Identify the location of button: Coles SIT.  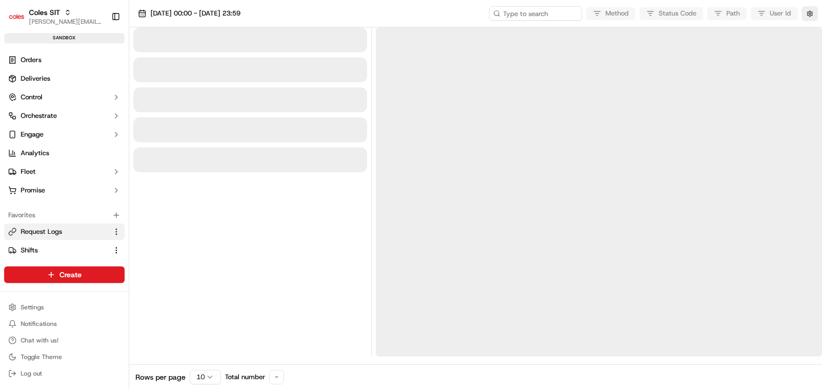
(44, 12).